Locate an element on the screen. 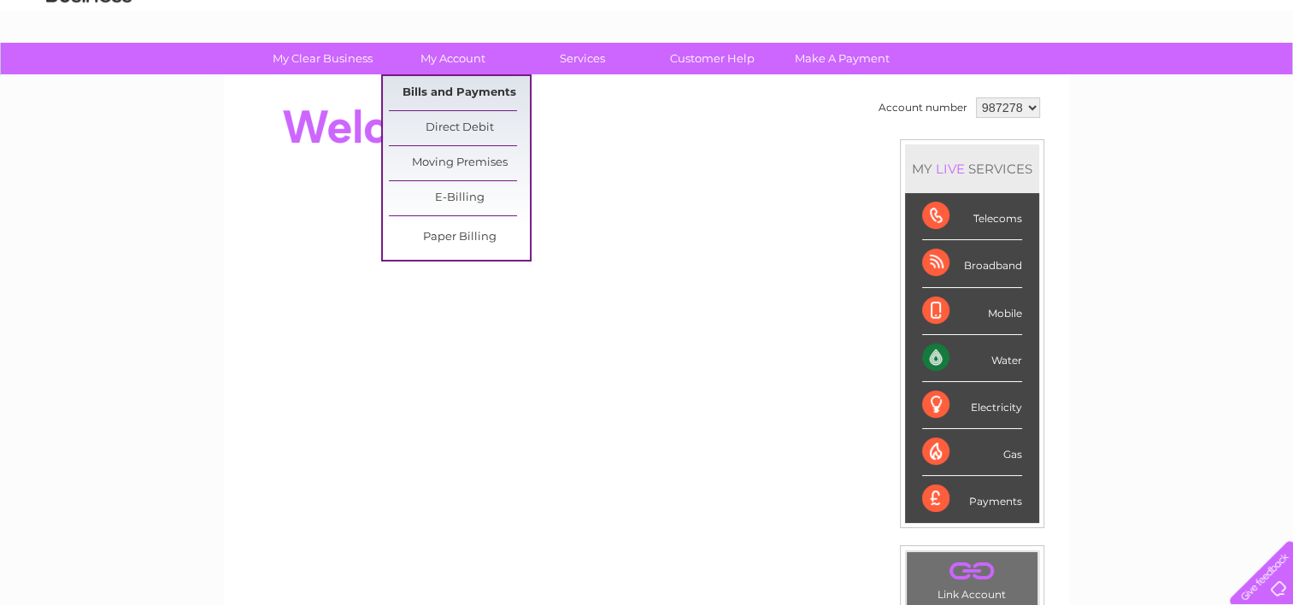 The image size is (1293, 605). a: My Account is located at coordinates (452, 58).